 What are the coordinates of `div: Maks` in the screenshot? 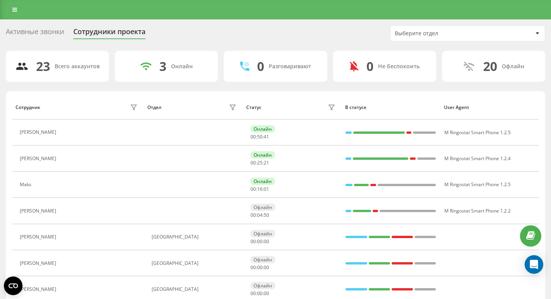 It's located at (26, 185).